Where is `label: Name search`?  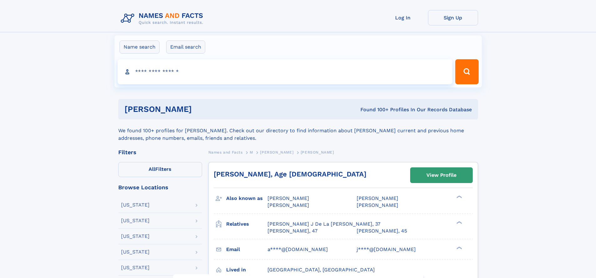
label: Name search is located at coordinates (140, 47).